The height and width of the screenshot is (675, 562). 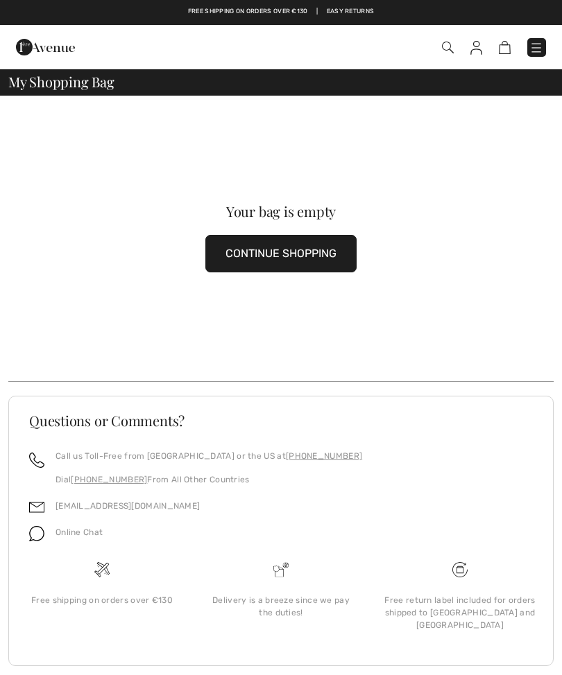 What do you see at coordinates (281, 421) in the screenshot?
I see `h3: Questions or Comments?` at bounding box center [281, 421].